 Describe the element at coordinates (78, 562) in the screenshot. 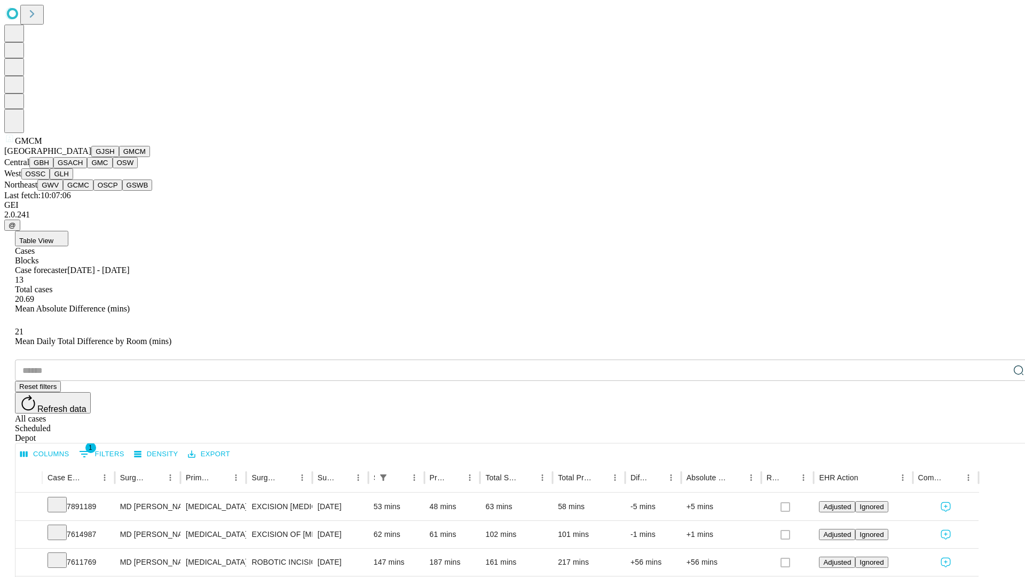

I see `div: 7611769` at that location.